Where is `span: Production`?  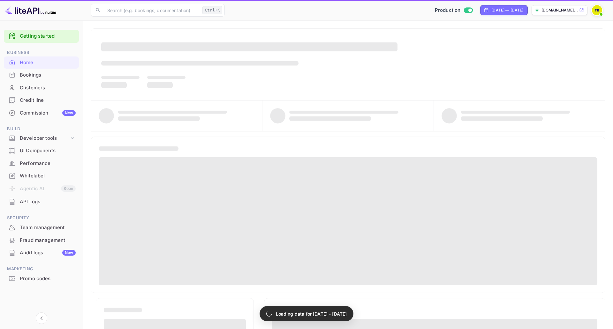 span: Production is located at coordinates (447, 10).